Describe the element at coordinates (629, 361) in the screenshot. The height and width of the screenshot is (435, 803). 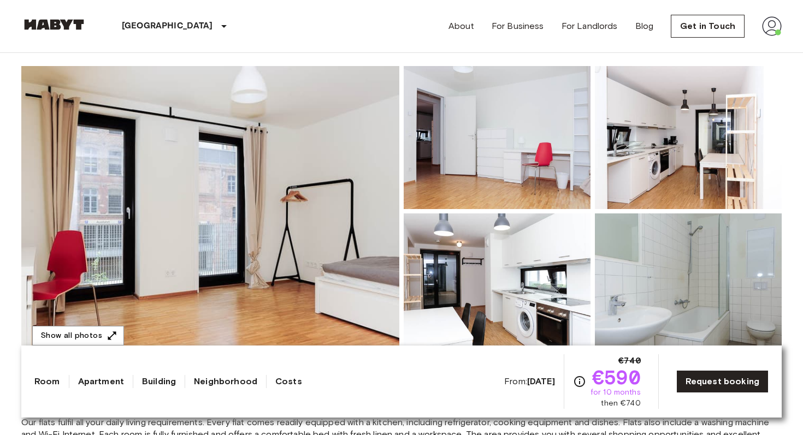
I see `span: €740` at that location.